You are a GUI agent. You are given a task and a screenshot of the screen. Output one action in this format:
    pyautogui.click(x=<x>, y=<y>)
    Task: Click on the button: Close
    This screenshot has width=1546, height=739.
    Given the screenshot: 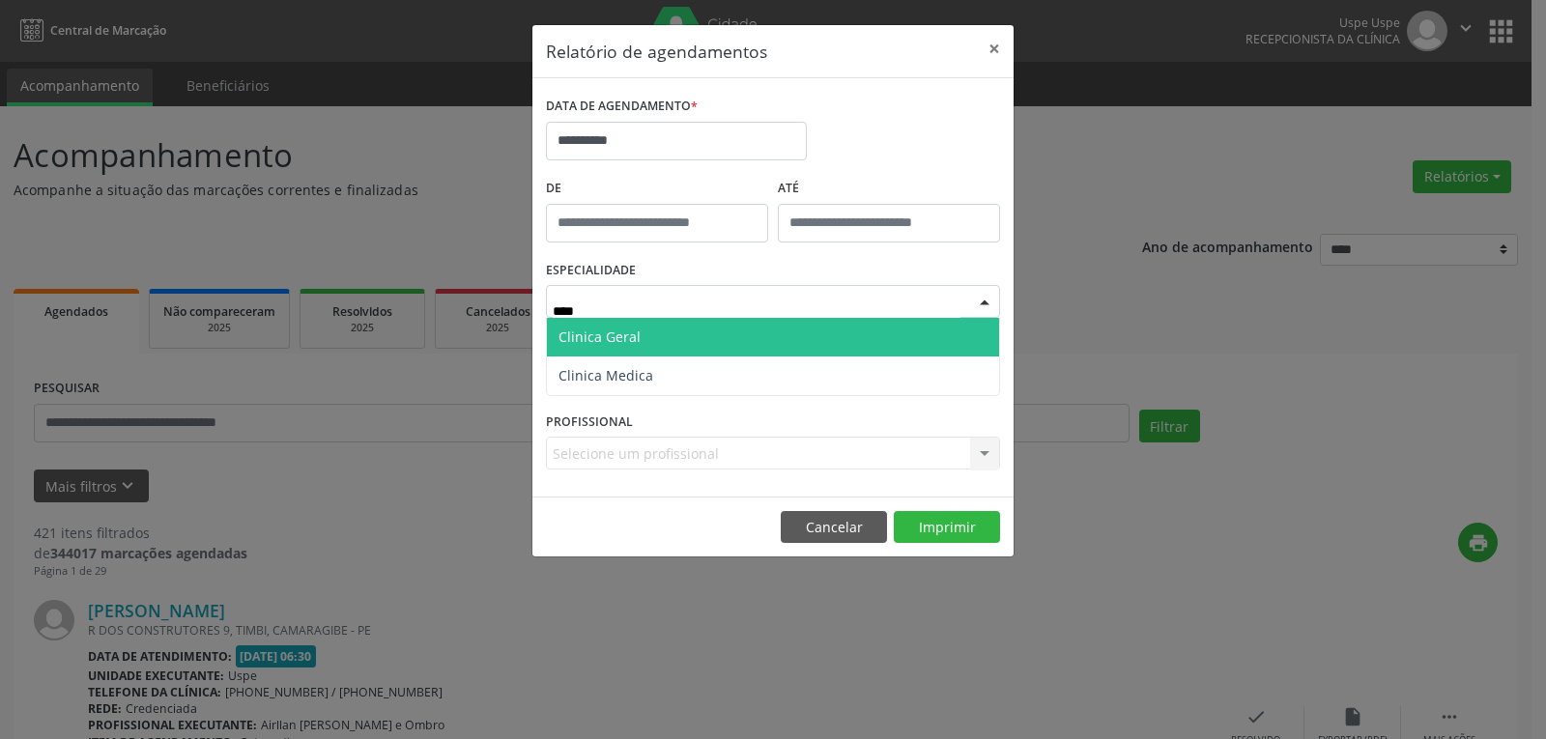 What is the action you would take?
    pyautogui.click(x=994, y=48)
    